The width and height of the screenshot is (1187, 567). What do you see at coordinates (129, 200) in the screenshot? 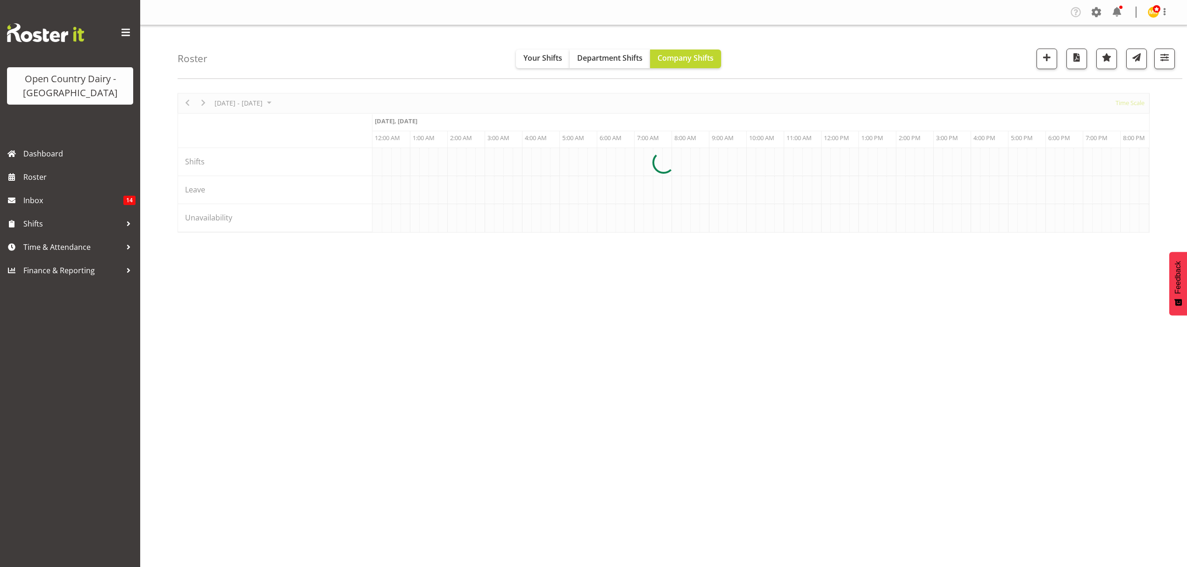
I see `span: 14` at bounding box center [129, 200].